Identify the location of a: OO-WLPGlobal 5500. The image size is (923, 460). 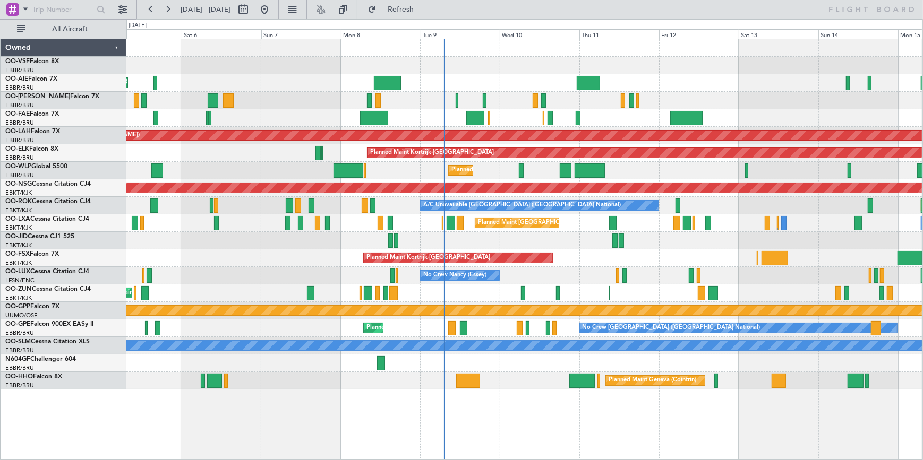
(36, 167).